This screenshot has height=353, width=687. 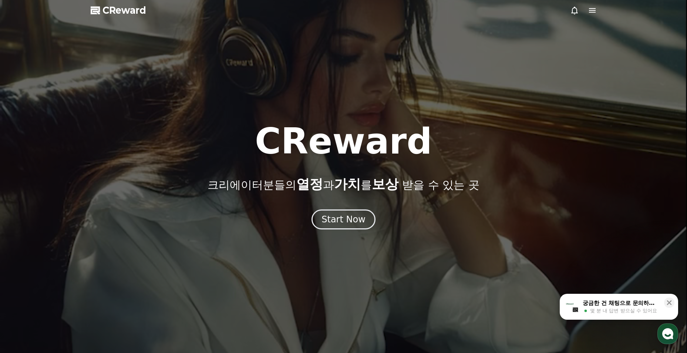 I want to click on span: CReward, so click(x=124, y=10).